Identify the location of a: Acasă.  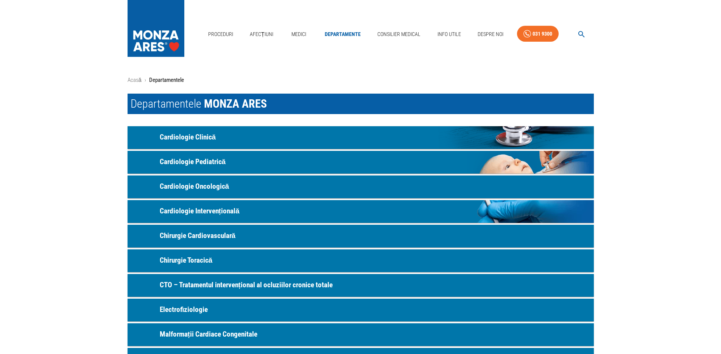
(134, 80).